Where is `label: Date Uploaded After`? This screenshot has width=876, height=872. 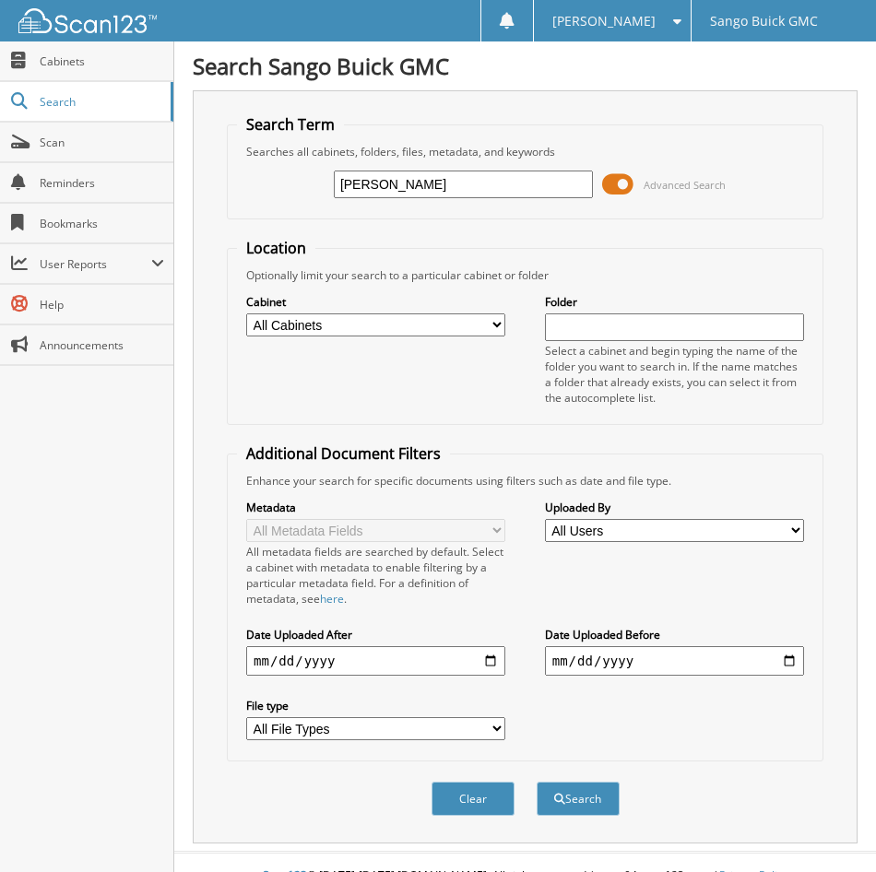 label: Date Uploaded After is located at coordinates (375, 634).